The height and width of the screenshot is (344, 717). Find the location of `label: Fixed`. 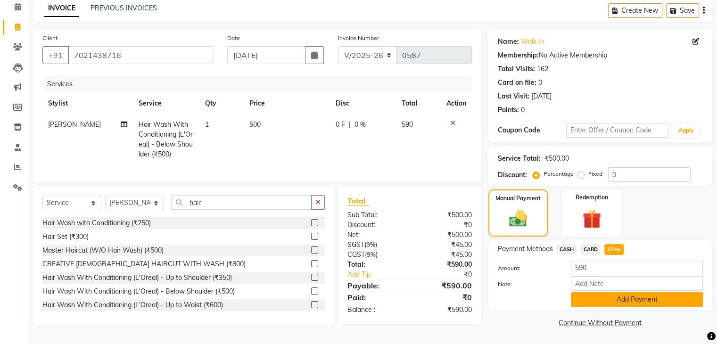

label: Fixed is located at coordinates (595, 174).